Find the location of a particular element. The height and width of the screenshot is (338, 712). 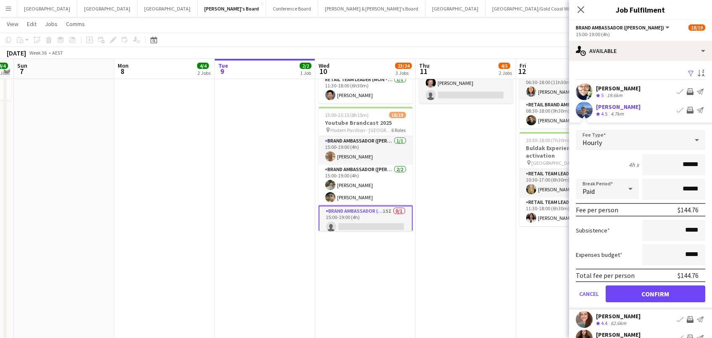

div: AEST is located at coordinates (58, 53).